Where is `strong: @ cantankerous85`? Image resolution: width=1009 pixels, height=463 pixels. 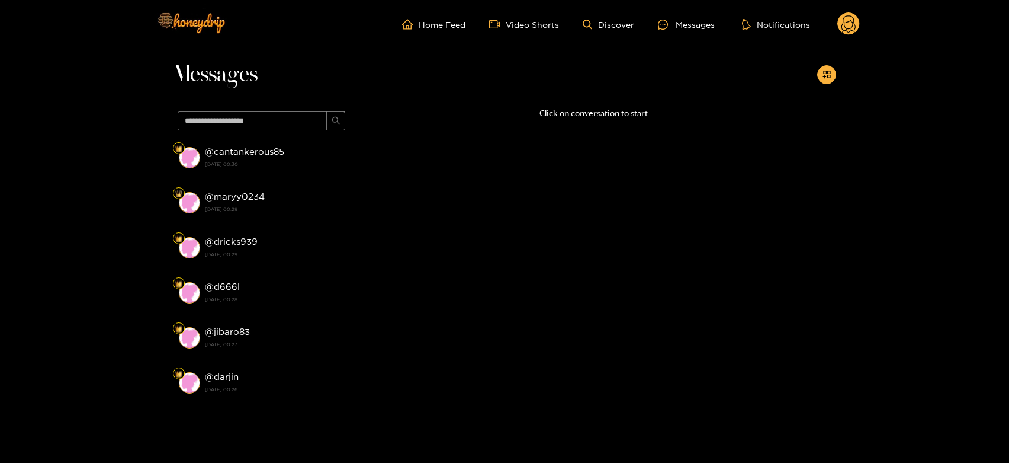 strong: @ cantankerous85 is located at coordinates (245, 151).